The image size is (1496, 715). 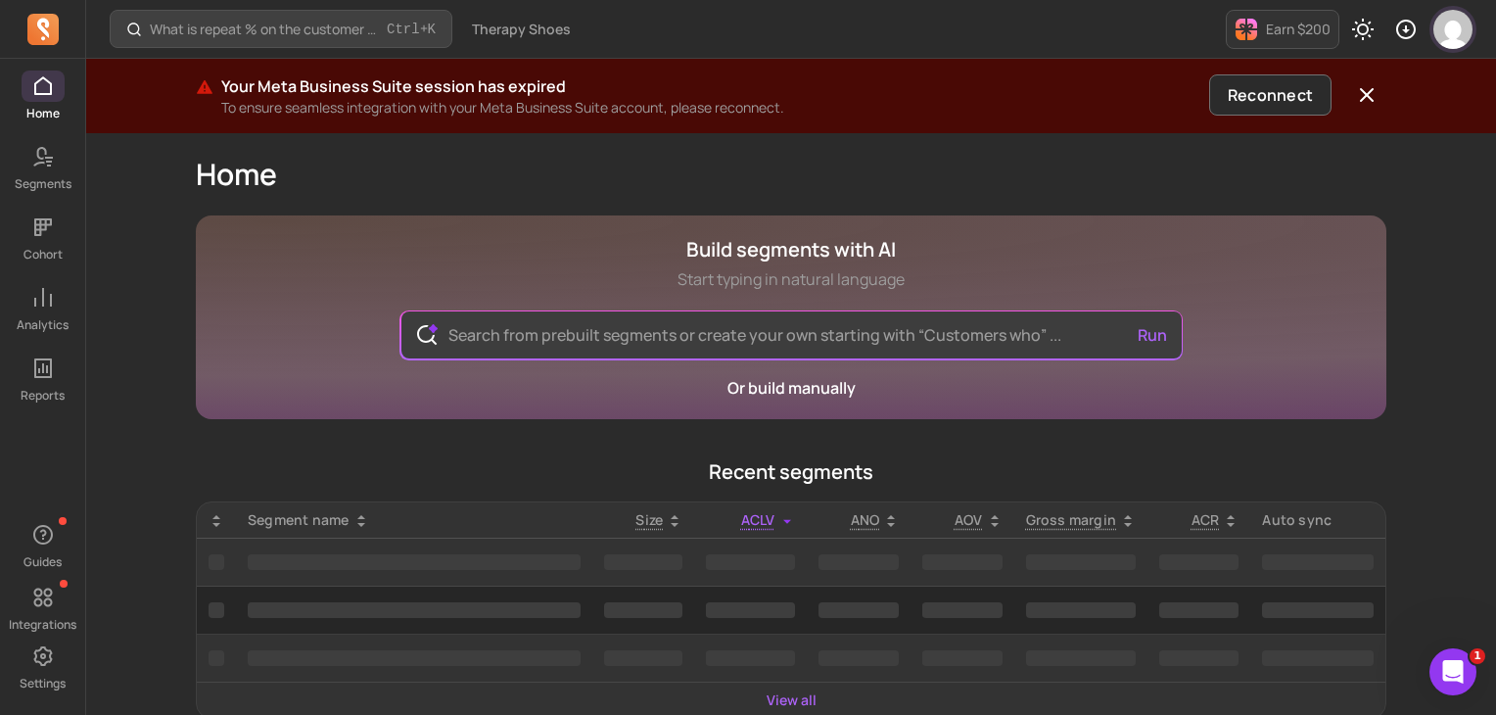 What do you see at coordinates (1071, 520) in the screenshot?
I see `p: Gross margin` at bounding box center [1071, 520].